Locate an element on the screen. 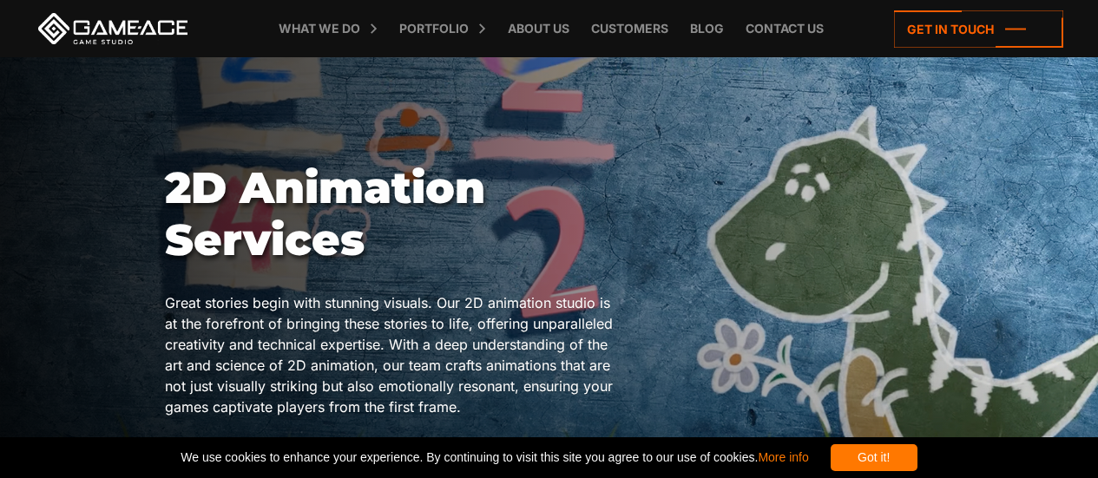 The width and height of the screenshot is (1098, 478). p: Great stories begin with stunning visuals. Our 2D animation studio is at the forefront of bringin... is located at coordinates (395, 355).